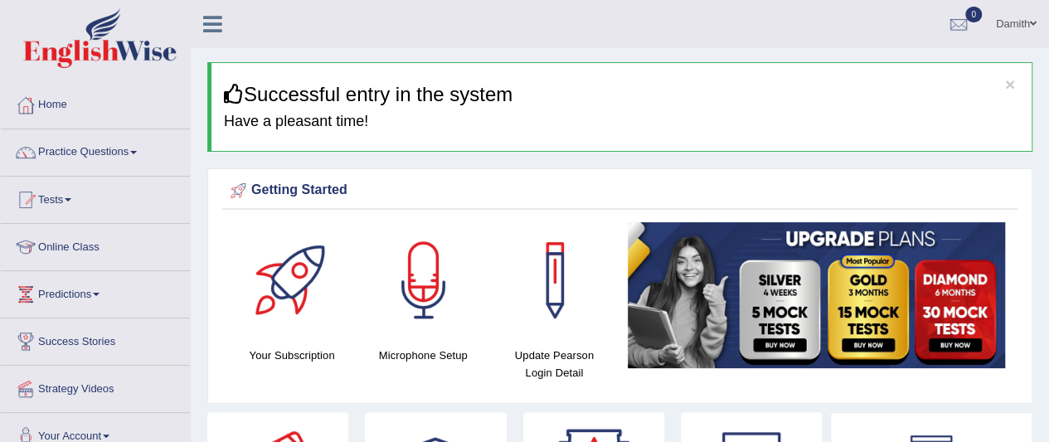  I want to click on a: Strategy Videos, so click(95, 387).